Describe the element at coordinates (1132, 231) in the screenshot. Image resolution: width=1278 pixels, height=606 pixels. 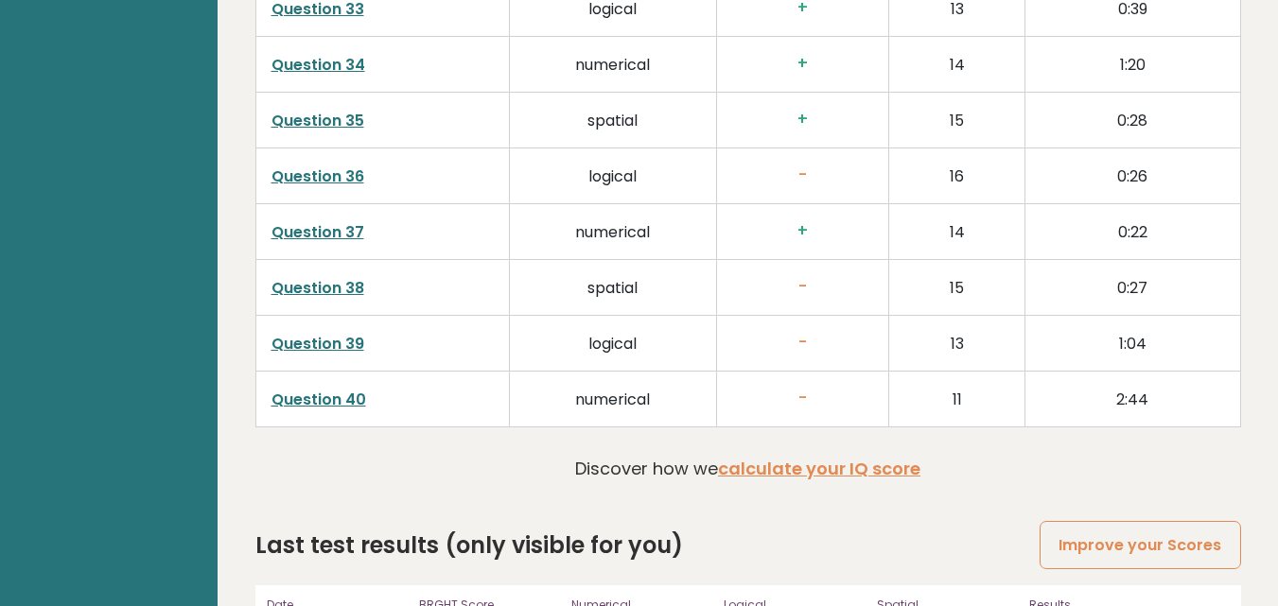
I see `td: 0:22` at that location.